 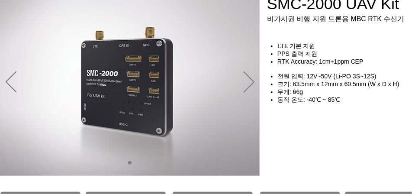 What do you see at coordinates (338, 84) in the screenshot?
I see `span: 크기: 63.5mm x 12mm x 60.5mm (W x D x H)` at bounding box center [338, 84].